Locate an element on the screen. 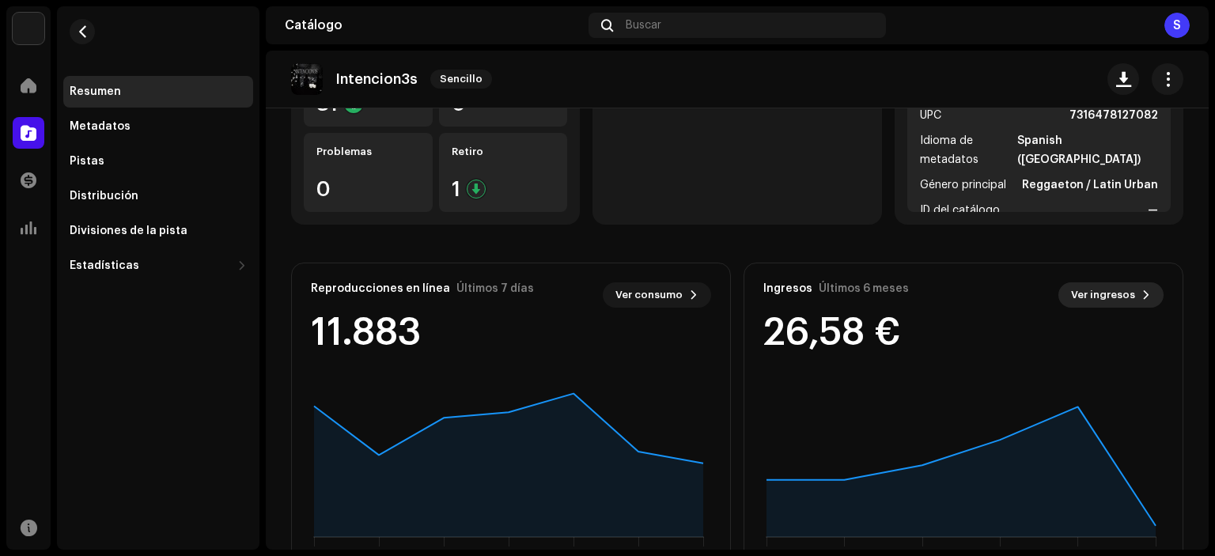 The width and height of the screenshot is (1215, 556). img: 7d610df4-8fbc-4a3b-a59c-745c484b96b6 is located at coordinates (307, 79).